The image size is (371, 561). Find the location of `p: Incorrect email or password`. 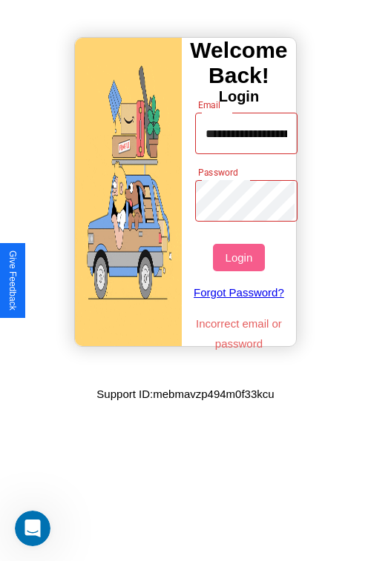

p: Incorrect email or password is located at coordinates (239, 334).